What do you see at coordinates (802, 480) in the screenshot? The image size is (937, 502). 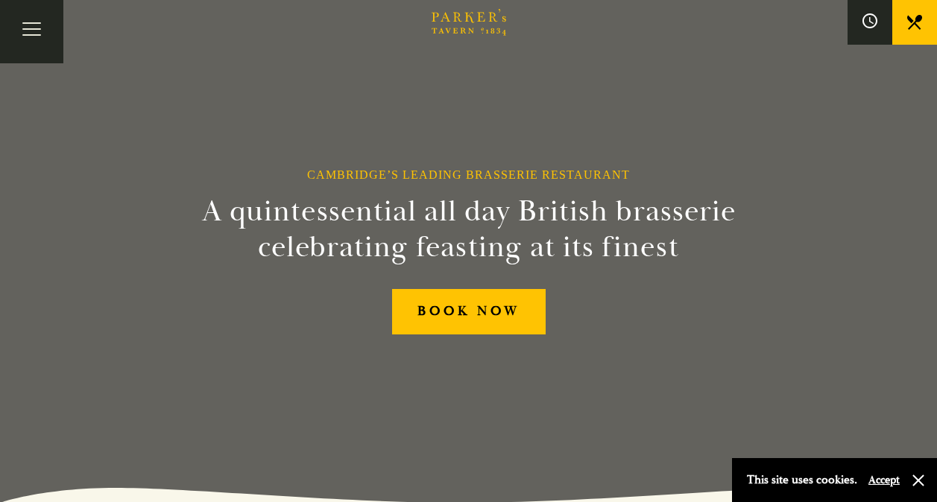 I see `p: This site uses cookies.` at bounding box center [802, 480].